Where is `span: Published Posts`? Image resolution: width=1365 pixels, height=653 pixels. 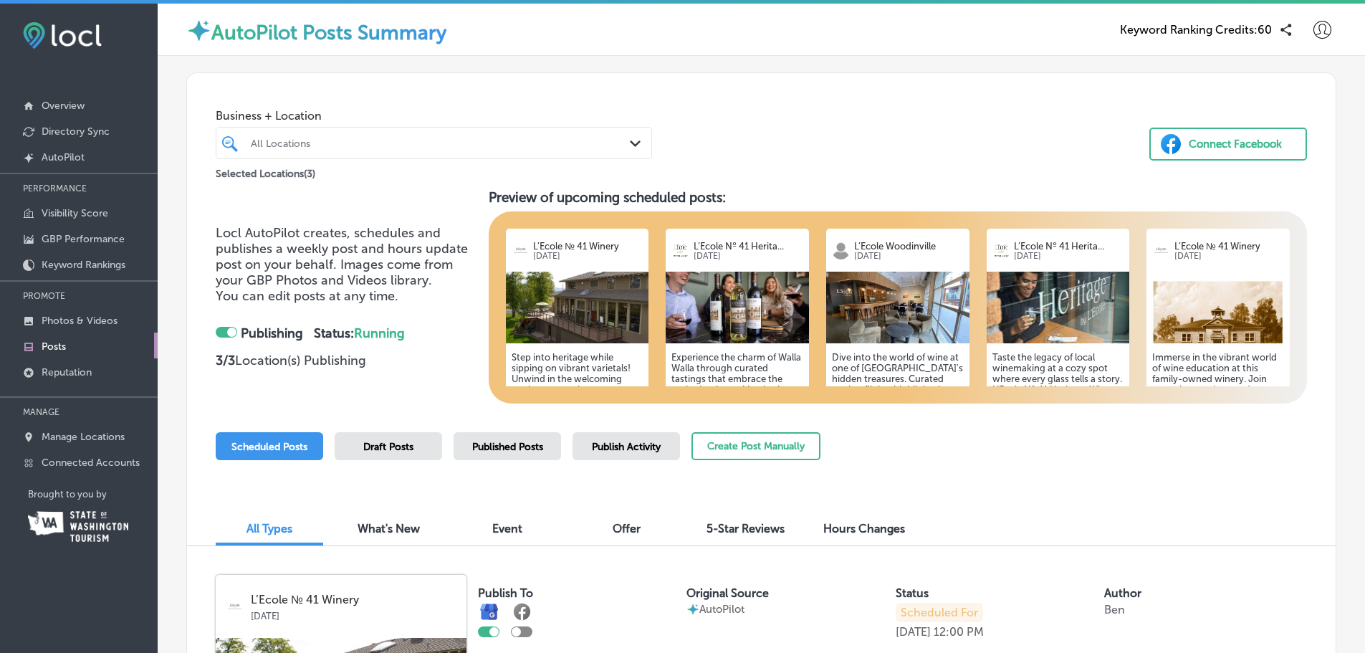 span: Published Posts is located at coordinates (507, 446).